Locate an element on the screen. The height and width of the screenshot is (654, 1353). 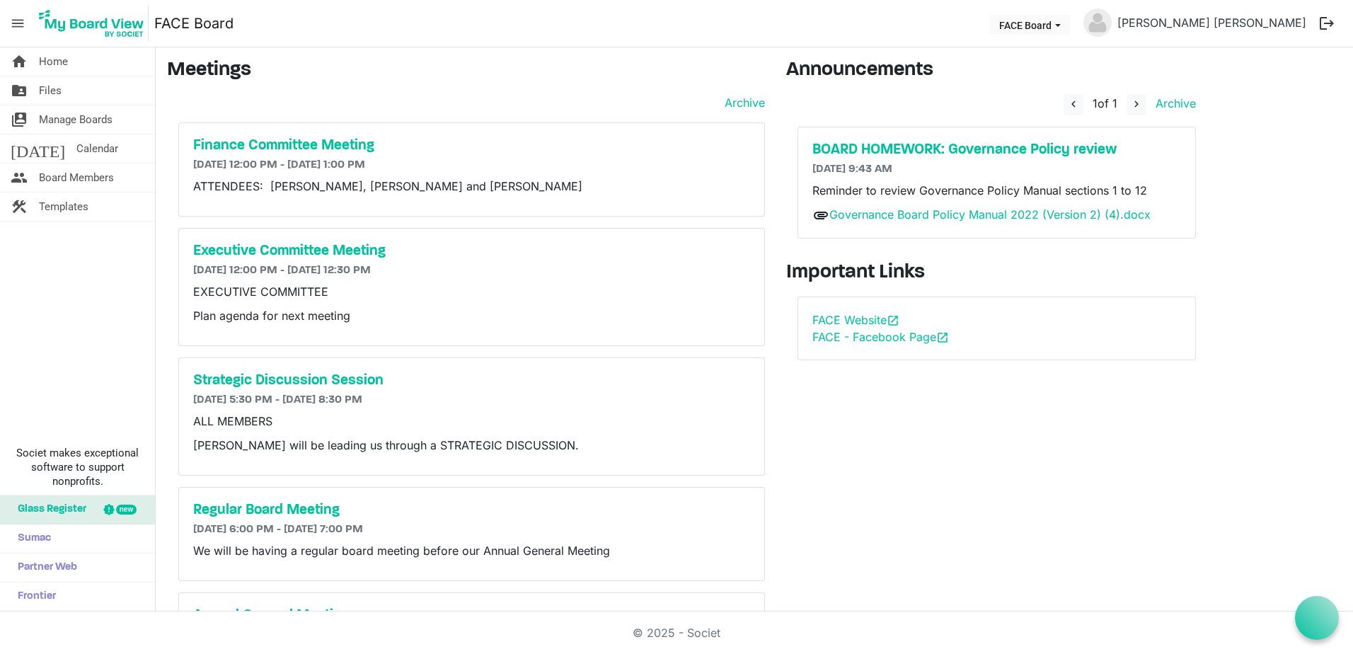
p: Reminder to review Governance Policy Manual sections 1 to 12 is located at coordinates (996, 190).